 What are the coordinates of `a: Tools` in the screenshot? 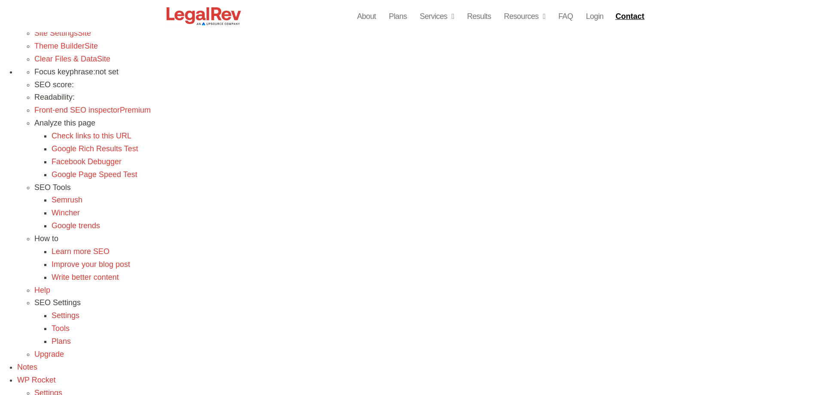 It's located at (61, 328).